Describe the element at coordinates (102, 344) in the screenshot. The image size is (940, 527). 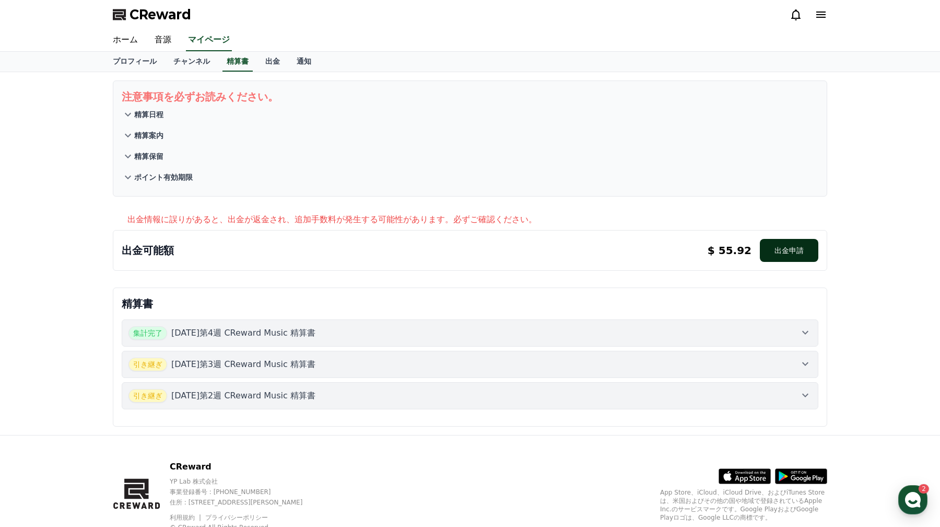
I see `a: 2Messages` at that location.